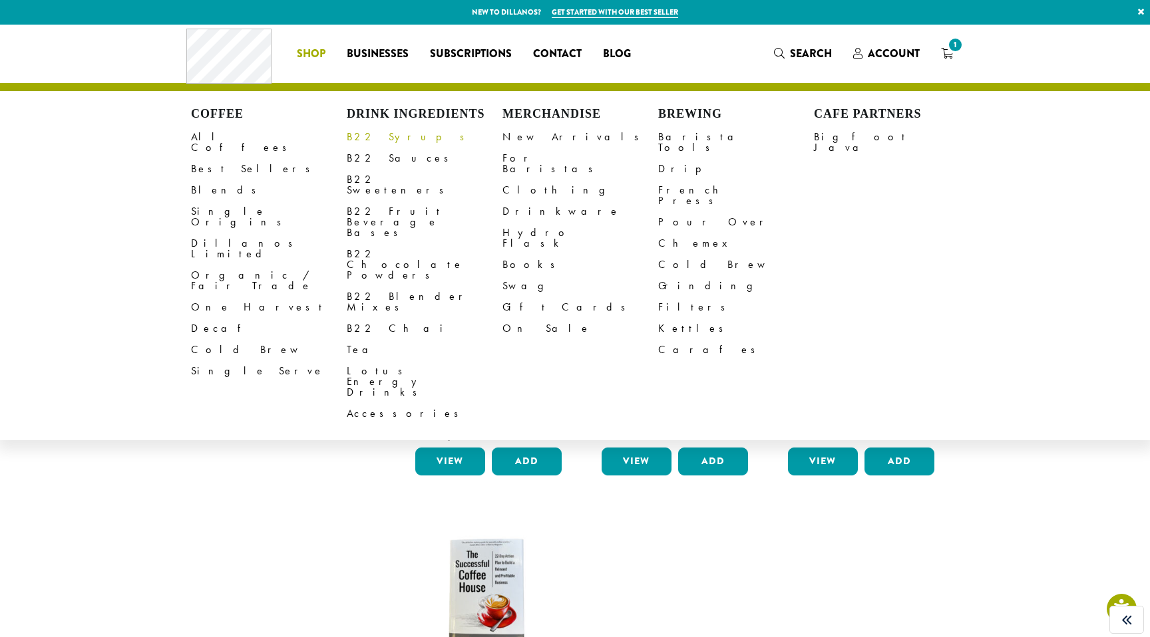 The width and height of the screenshot is (1150, 637). Describe the element at coordinates (580, 238) in the screenshot. I see `a: Hydro Flask` at that location.